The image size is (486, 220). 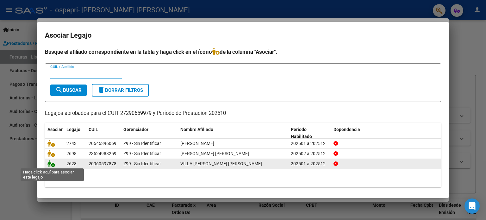 What do you see at coordinates (102, 143) in the screenshot?
I see `div: 20545396069` at bounding box center [102, 143].